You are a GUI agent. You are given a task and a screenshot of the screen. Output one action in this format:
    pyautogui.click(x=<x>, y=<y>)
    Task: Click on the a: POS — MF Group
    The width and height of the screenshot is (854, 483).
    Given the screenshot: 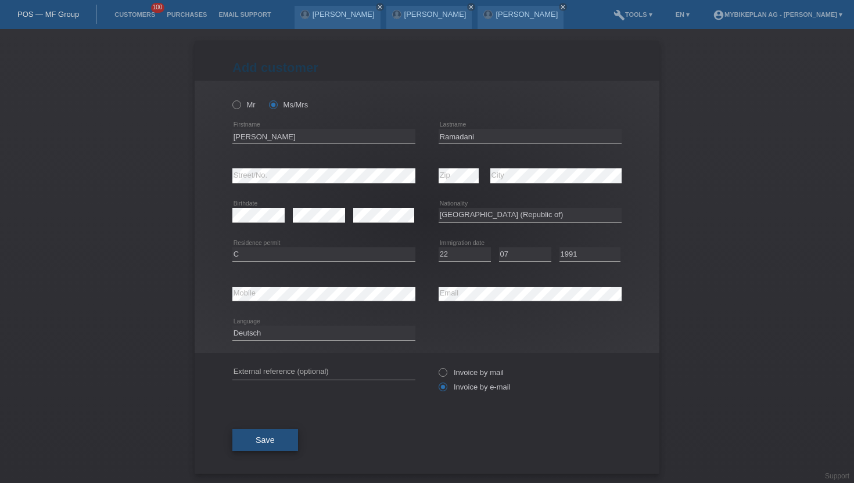 What is the action you would take?
    pyautogui.click(x=48, y=14)
    